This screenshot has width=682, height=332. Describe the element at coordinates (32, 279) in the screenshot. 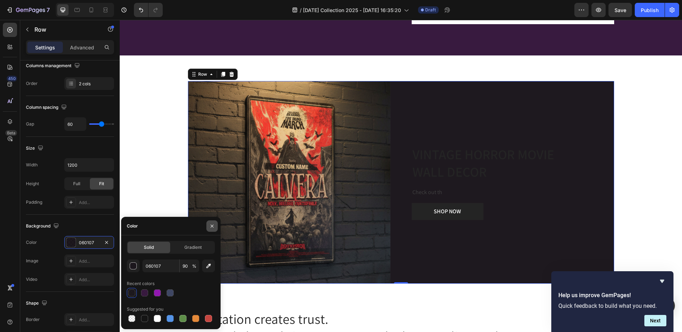

I see `div: Video` at that location.